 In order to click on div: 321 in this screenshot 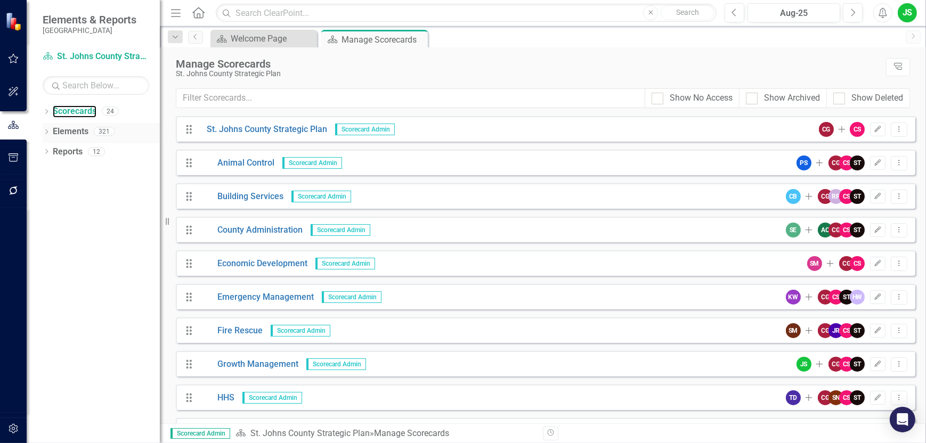, I will do `click(104, 132)`.